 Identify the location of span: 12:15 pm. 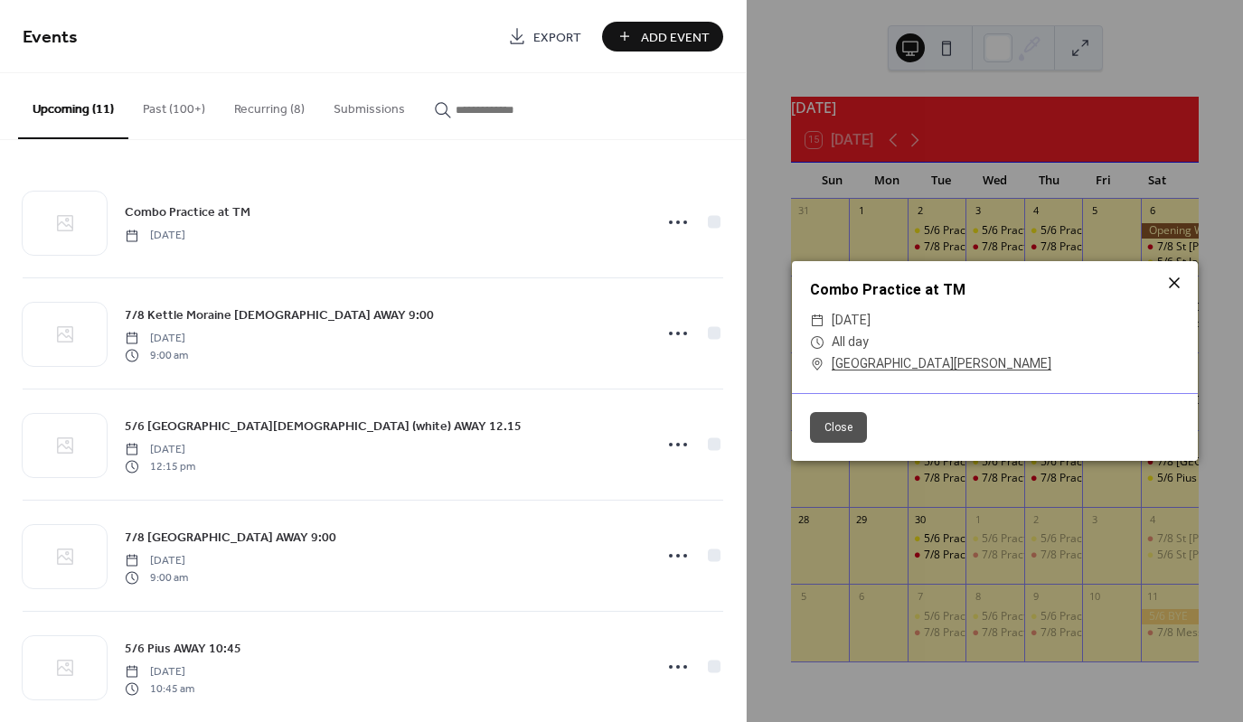
(160, 466).